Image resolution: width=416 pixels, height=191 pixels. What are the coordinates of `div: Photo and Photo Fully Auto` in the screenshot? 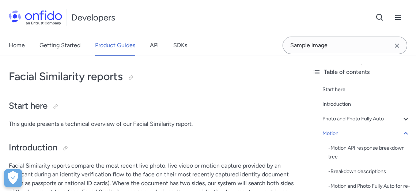 It's located at (367, 119).